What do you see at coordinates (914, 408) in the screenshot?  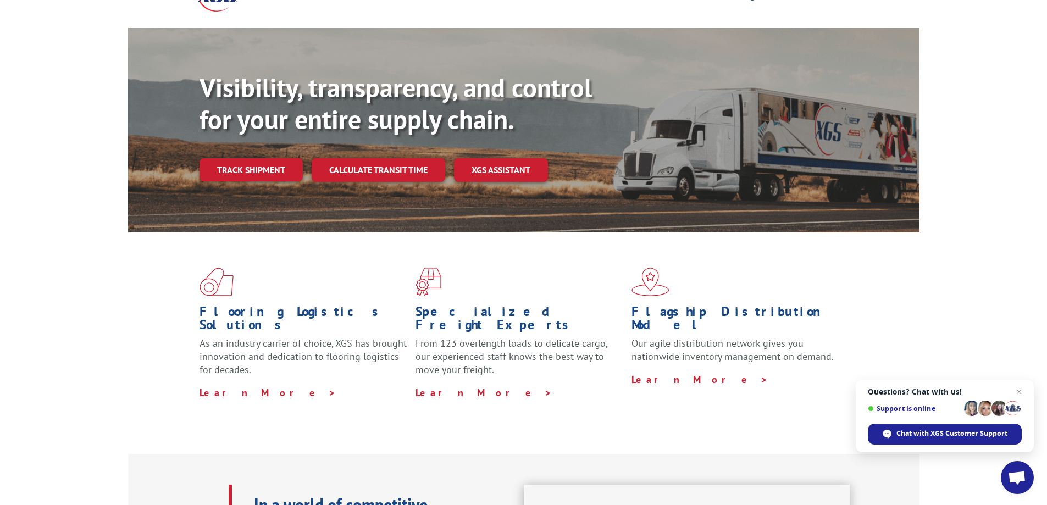 I see `span: Support is online` at bounding box center [914, 408].